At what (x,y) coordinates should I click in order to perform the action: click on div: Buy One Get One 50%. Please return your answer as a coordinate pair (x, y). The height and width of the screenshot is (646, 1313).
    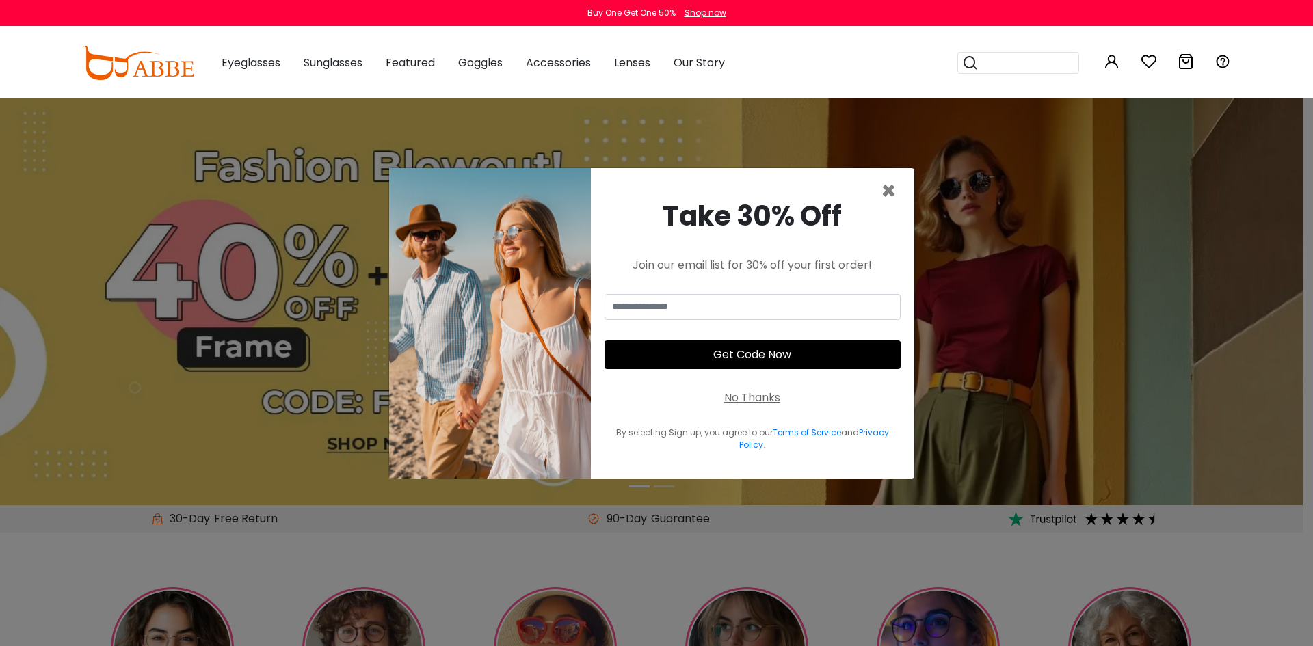
    Looking at the image, I should click on (631, 13).